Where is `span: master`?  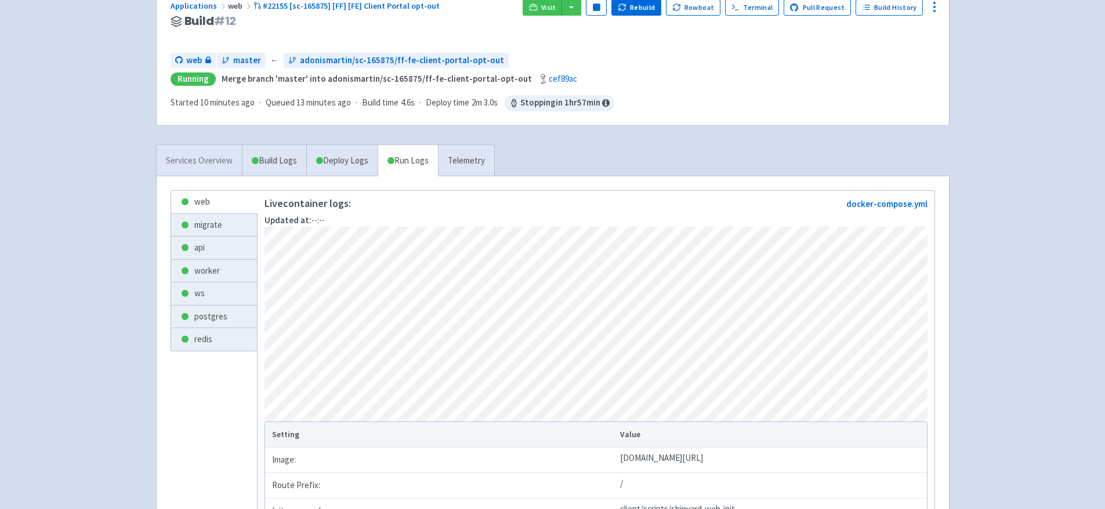 span: master is located at coordinates (247, 60).